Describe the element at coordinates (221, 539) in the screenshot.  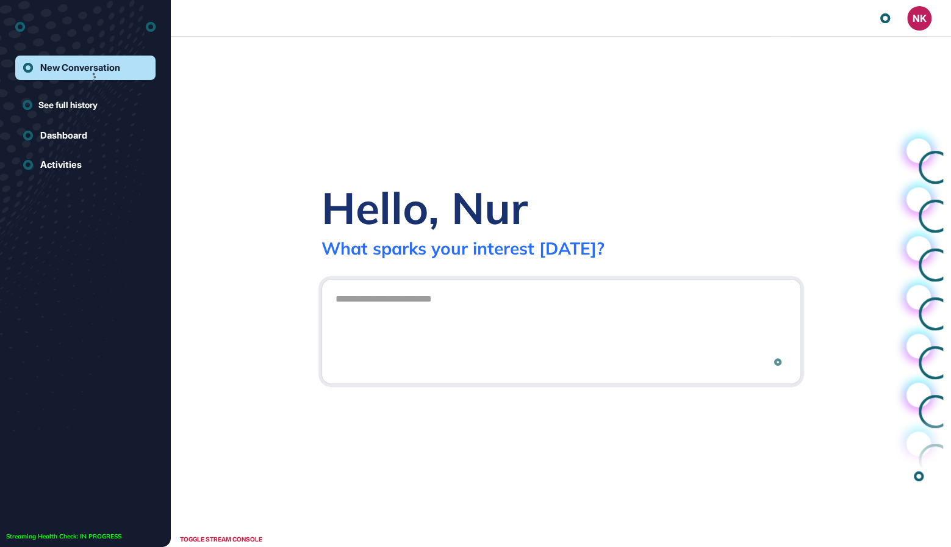
I see `div: TOGGLE STREAM CONSOLE` at that location.